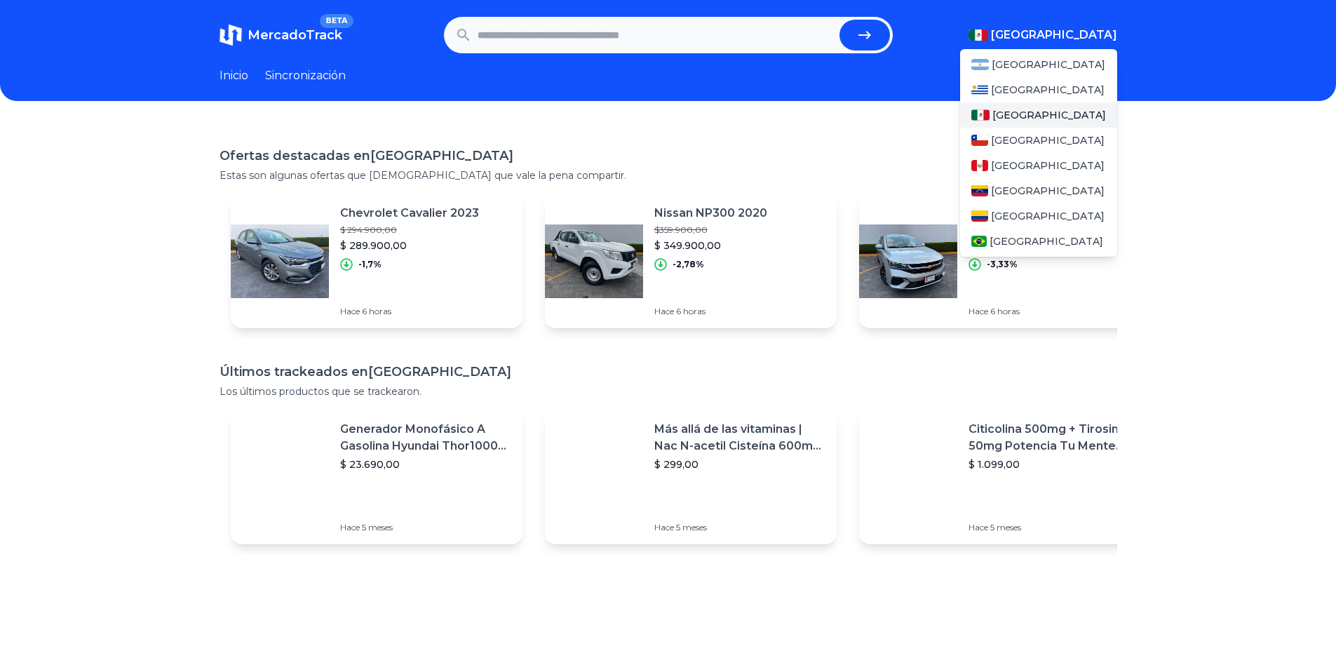 The width and height of the screenshot is (1336, 658). What do you see at coordinates (980, 166) in the screenshot?
I see `img: Perú` at bounding box center [980, 166].